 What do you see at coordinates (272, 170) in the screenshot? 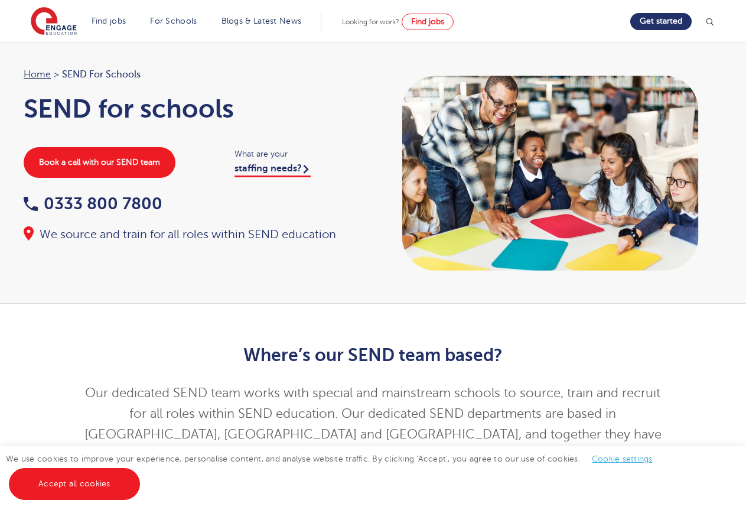
I see `a: staffing needs?` at bounding box center [272, 170].